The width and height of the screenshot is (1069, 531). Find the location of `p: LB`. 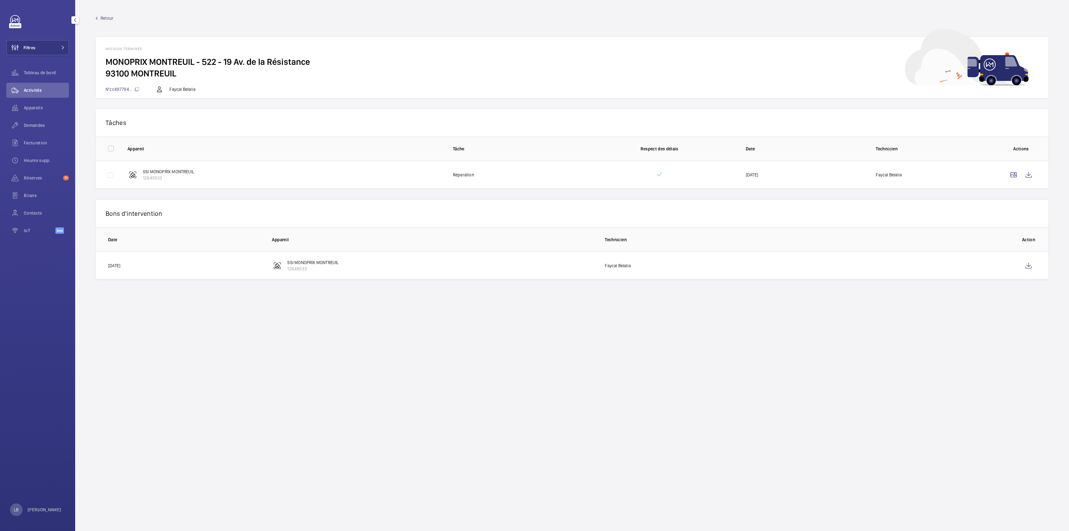

p: LB is located at coordinates (16, 510).